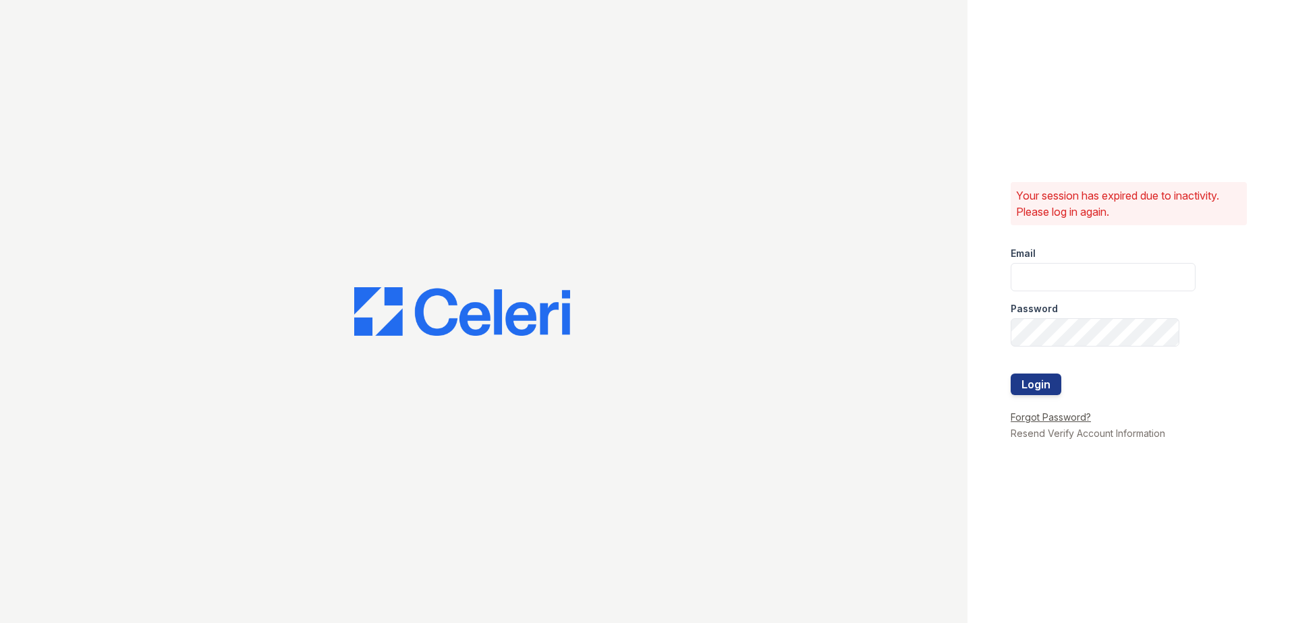  I want to click on button: Login, so click(1035, 384).